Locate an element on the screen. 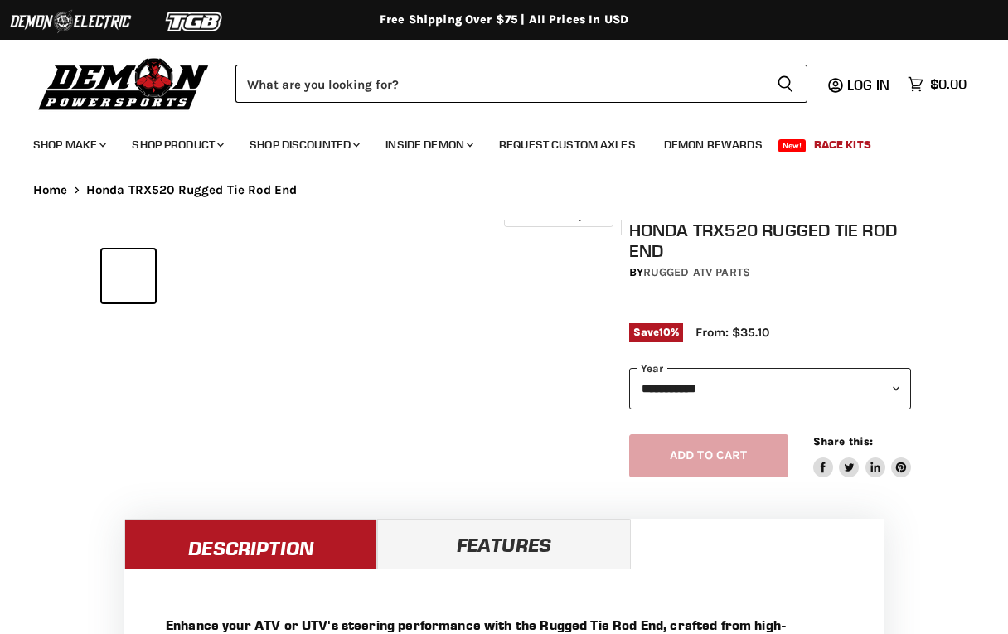 This screenshot has width=1008, height=634. h1: Honda TRX520 Rugged Tie Rod End is located at coordinates (770, 240).